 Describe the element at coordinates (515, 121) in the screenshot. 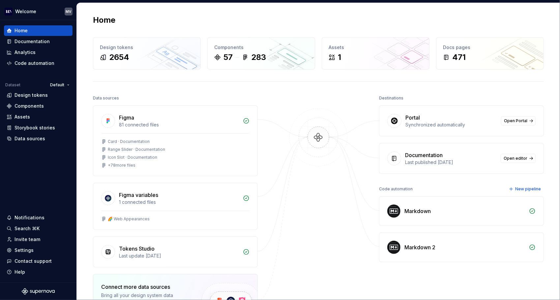

I see `span: Open Portal` at that location.